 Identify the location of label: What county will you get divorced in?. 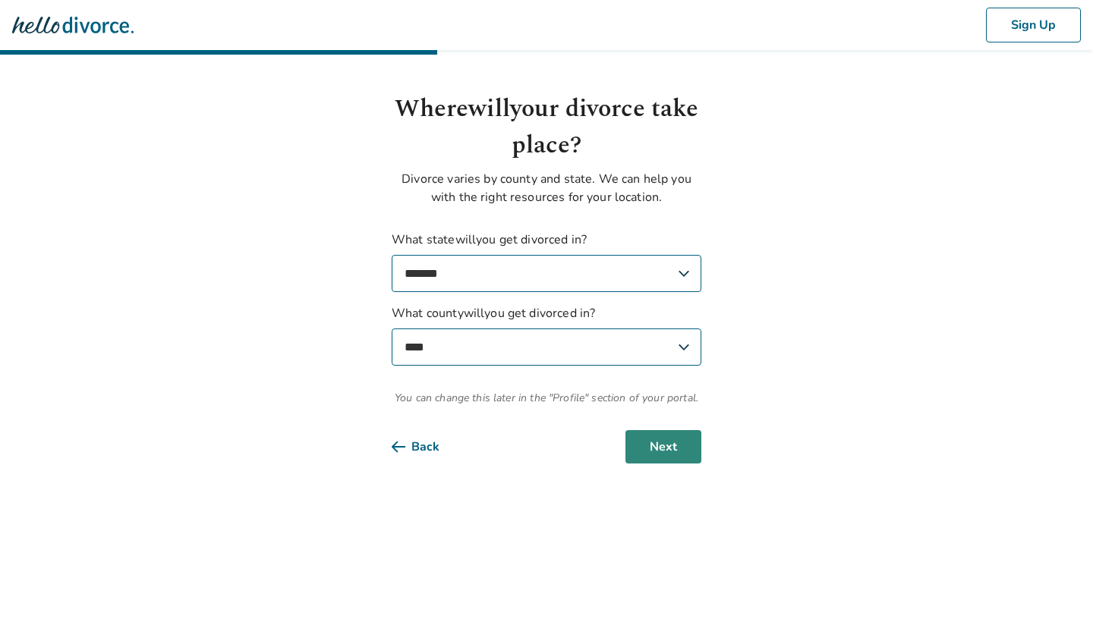
(547, 335).